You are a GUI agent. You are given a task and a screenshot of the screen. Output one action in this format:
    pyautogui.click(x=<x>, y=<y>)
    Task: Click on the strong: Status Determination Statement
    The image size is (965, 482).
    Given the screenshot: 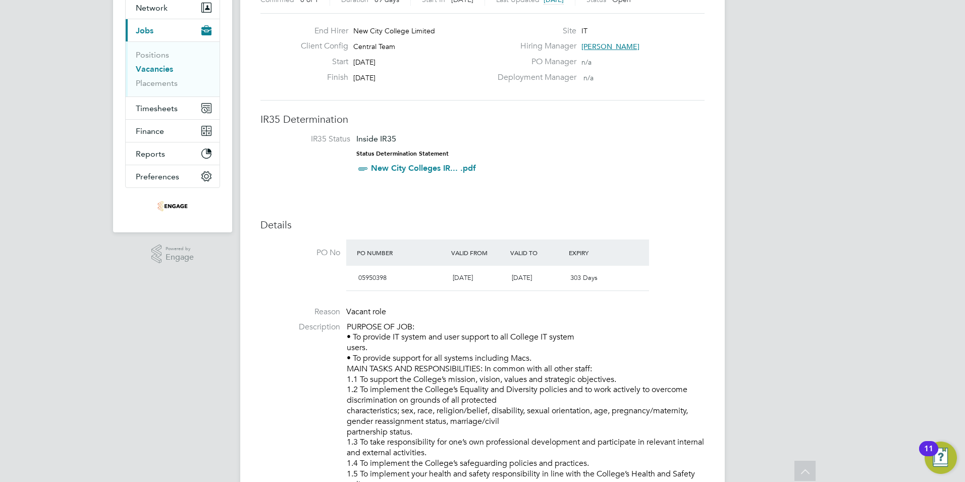 What is the action you would take?
    pyautogui.click(x=402, y=153)
    